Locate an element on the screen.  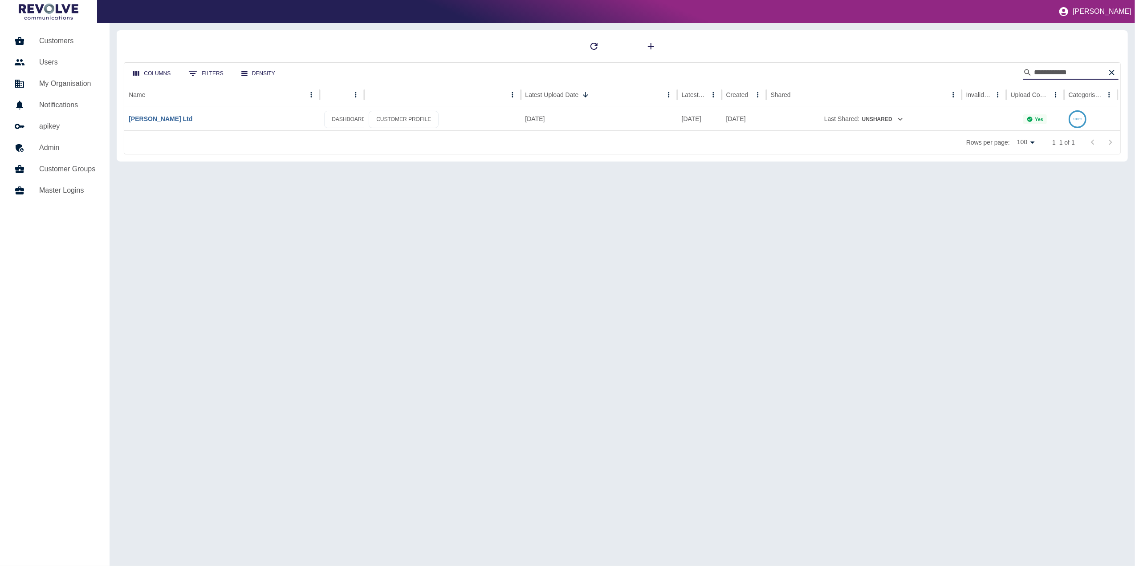
button: Latest Upload Date column menu is located at coordinates (669, 95).